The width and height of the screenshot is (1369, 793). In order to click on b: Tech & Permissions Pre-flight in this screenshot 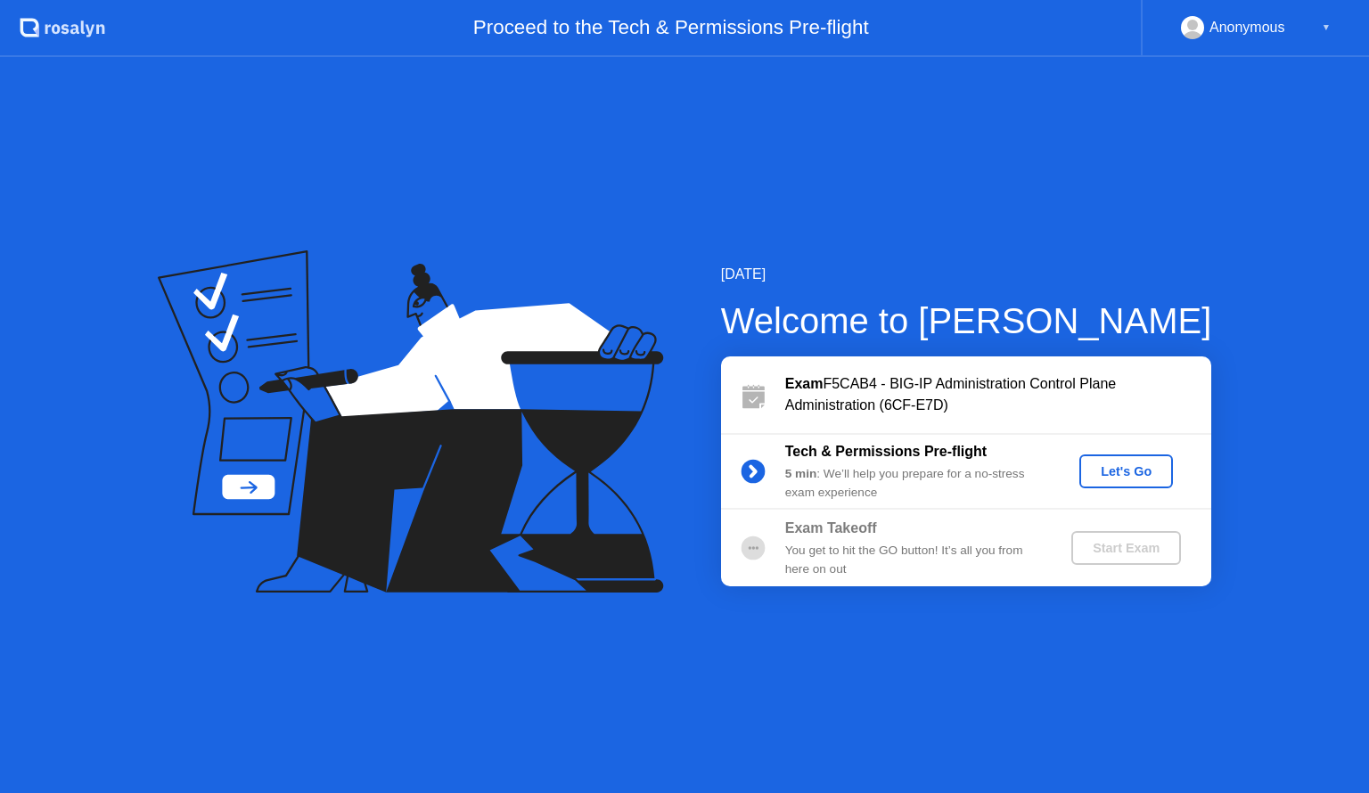, I will do `click(886, 451)`.